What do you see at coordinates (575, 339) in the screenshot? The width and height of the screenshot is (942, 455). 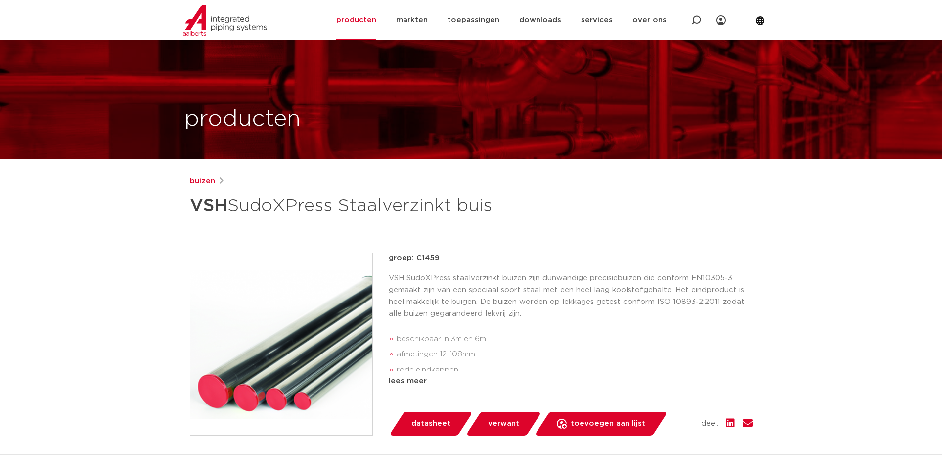 I see `li: beschikbaar in 3m en 6m` at bounding box center [575, 339].